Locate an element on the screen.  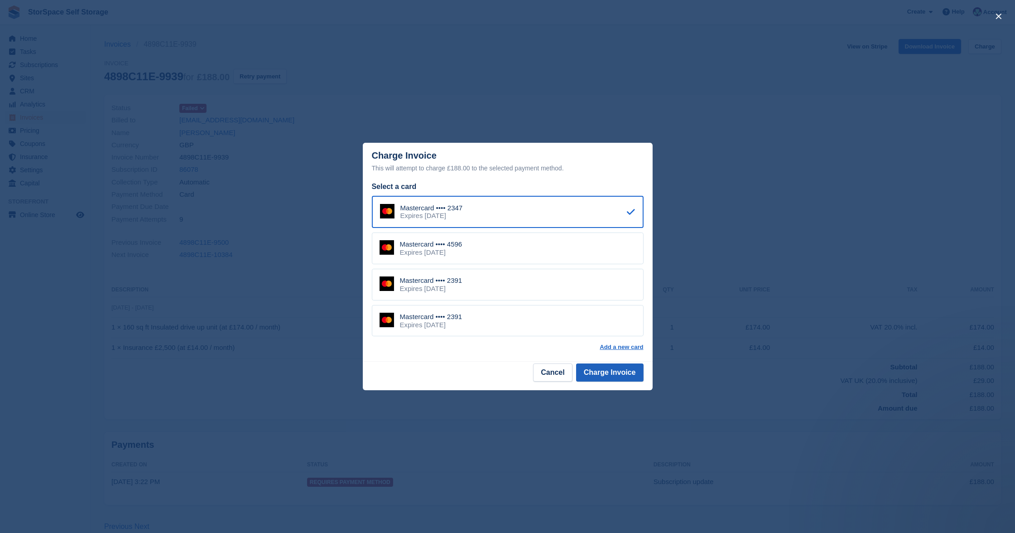
div: Mastercard •••• 2347 is located at coordinates (432, 208).